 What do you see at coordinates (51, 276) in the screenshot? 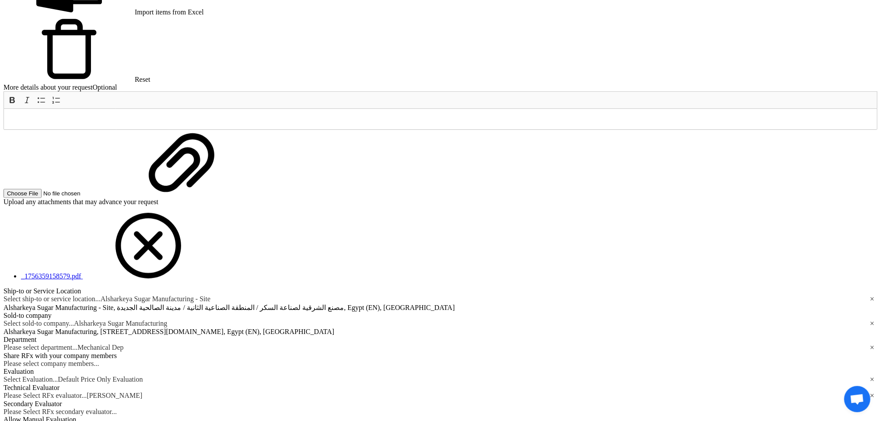
I see `span: _1756359158579.pdf` at bounding box center [51, 276].